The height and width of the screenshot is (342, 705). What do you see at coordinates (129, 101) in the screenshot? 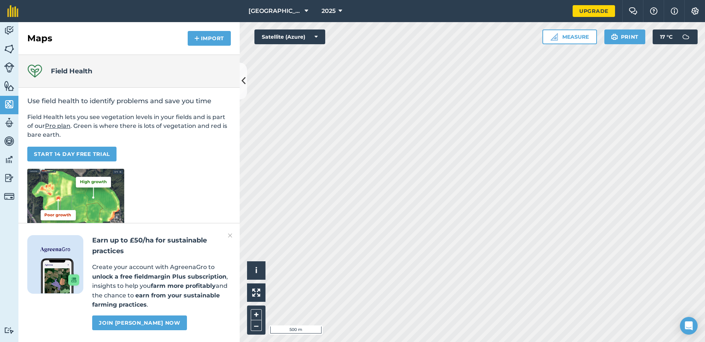
I see `h2: Use field health to identify problems and save you time` at bounding box center [129, 101].